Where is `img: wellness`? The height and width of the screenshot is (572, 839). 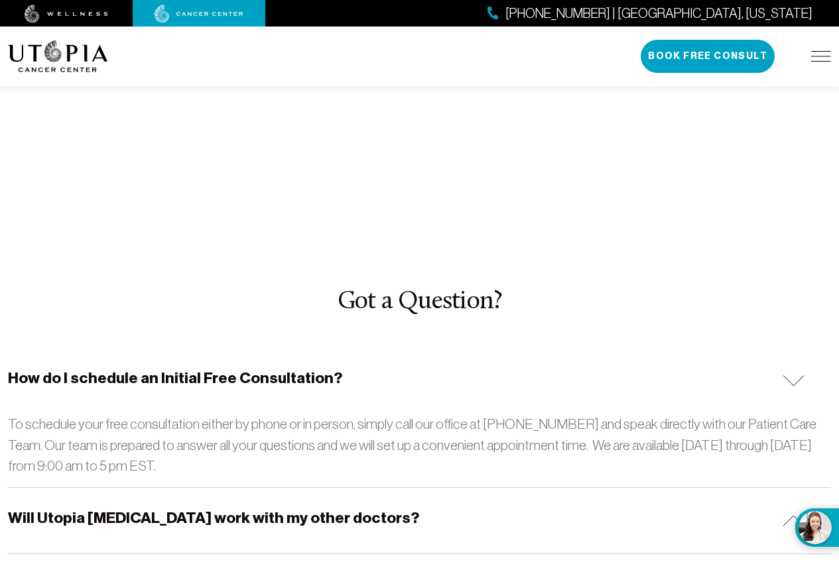
img: wellness is located at coordinates (66, 14).